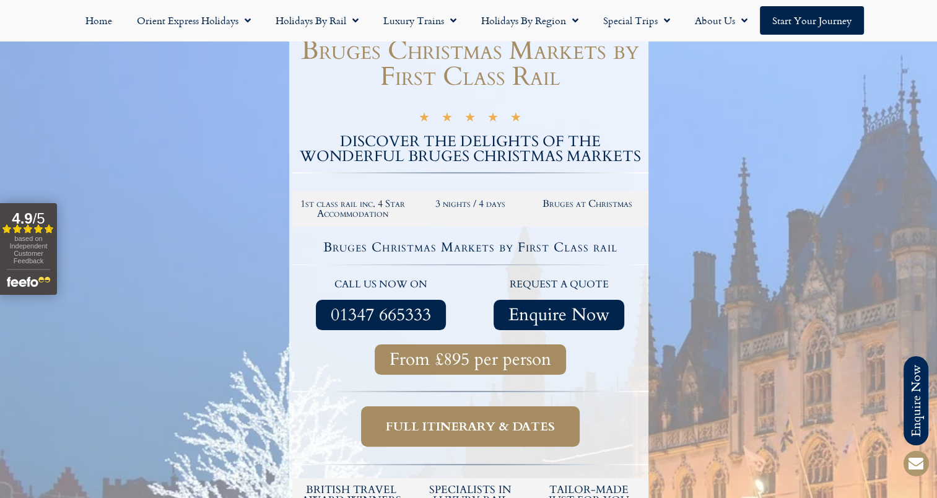  I want to click on h2: 3 nights / 4 days, so click(470, 204).